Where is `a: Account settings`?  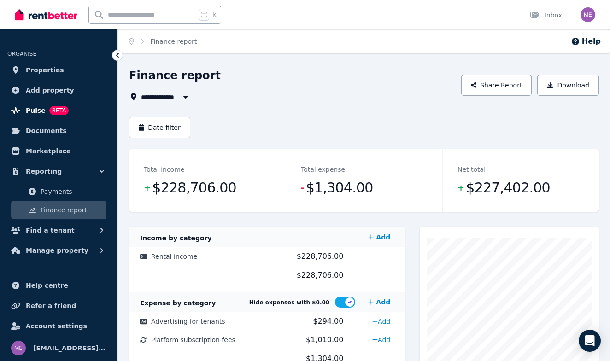
a: Account settings is located at coordinates (59, 326).